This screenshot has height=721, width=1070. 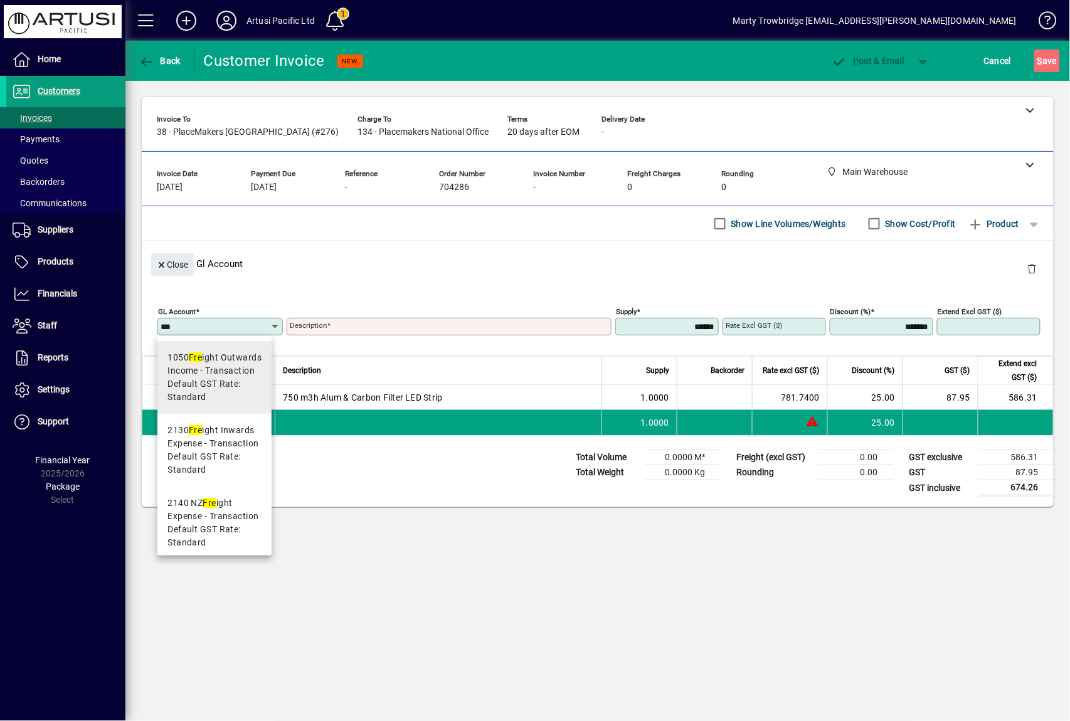 I want to click on a: Products, so click(x=66, y=262).